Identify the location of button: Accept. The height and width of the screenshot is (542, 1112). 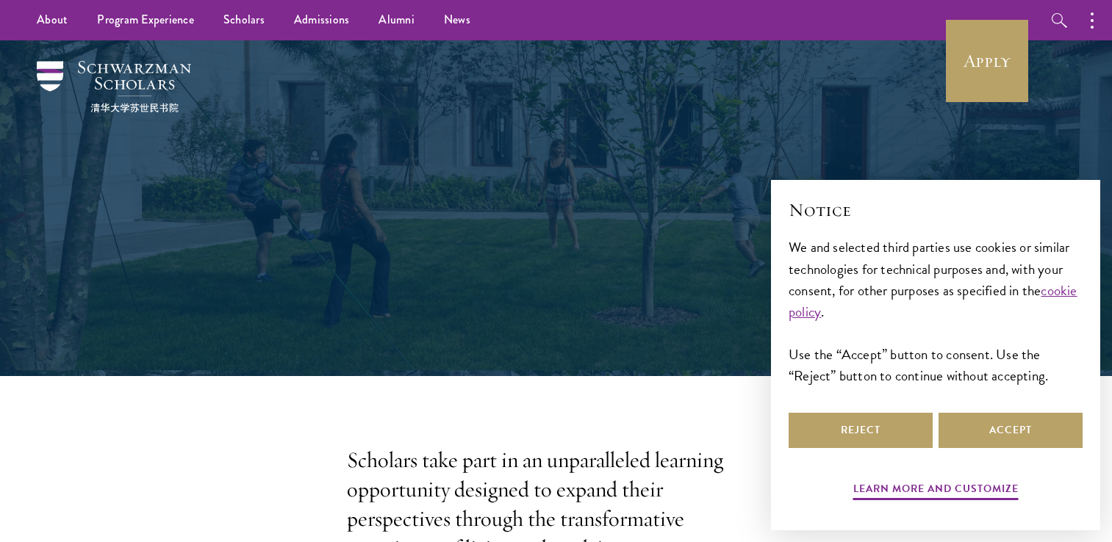
(1010, 431).